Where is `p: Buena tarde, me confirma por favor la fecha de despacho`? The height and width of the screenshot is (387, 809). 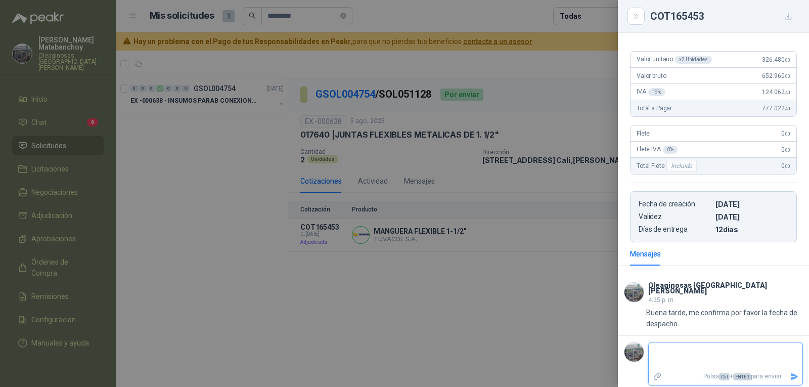 p: Buena tarde, me confirma por favor la fecha de despacho is located at coordinates (725, 318).